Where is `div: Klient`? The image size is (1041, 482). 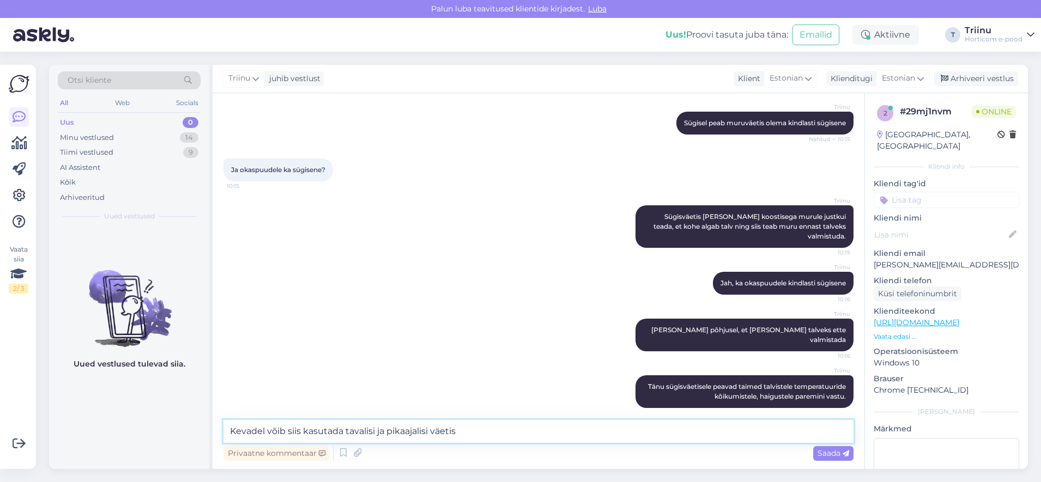
div: Klient is located at coordinates (747, 78).